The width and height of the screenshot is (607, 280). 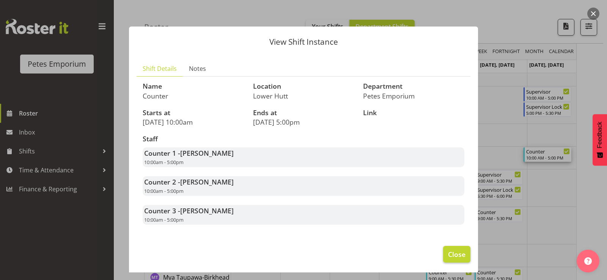 What do you see at coordinates (193, 96) in the screenshot?
I see `p: Counter` at bounding box center [193, 96].